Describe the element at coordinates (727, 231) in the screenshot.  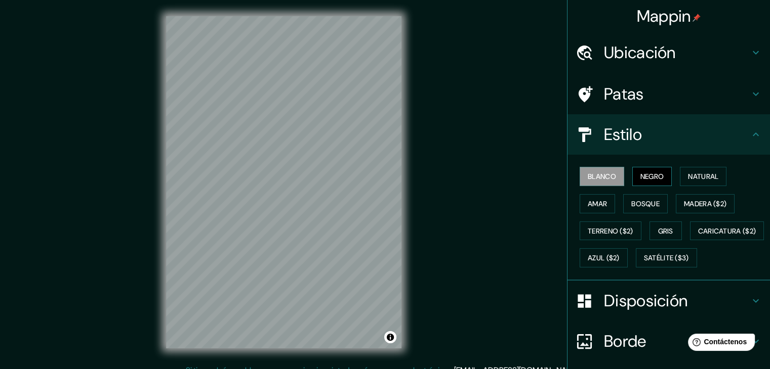
I see `button: Caricatura ($2)` at that location.